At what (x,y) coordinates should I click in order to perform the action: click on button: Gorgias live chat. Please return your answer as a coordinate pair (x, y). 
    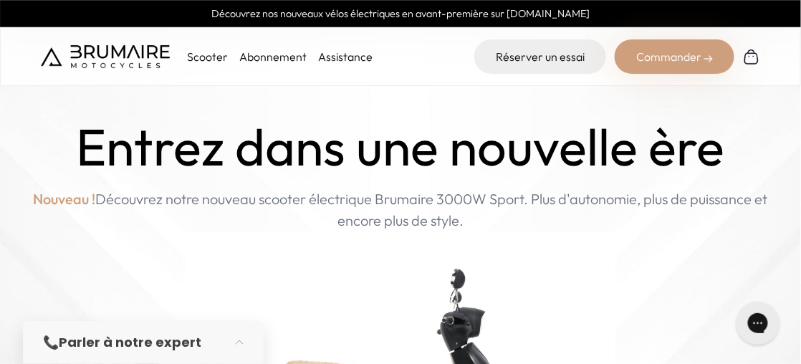
    Looking at the image, I should click on (29, 27).